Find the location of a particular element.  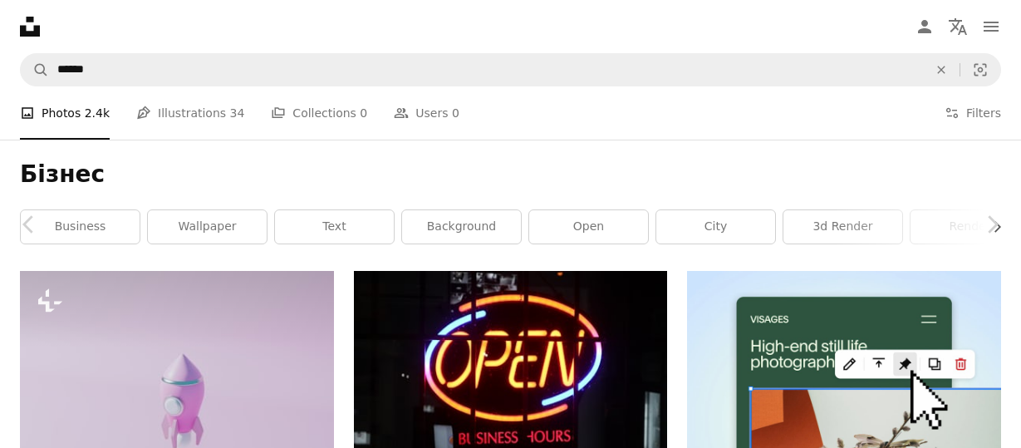

button: Filters is located at coordinates (973, 113).